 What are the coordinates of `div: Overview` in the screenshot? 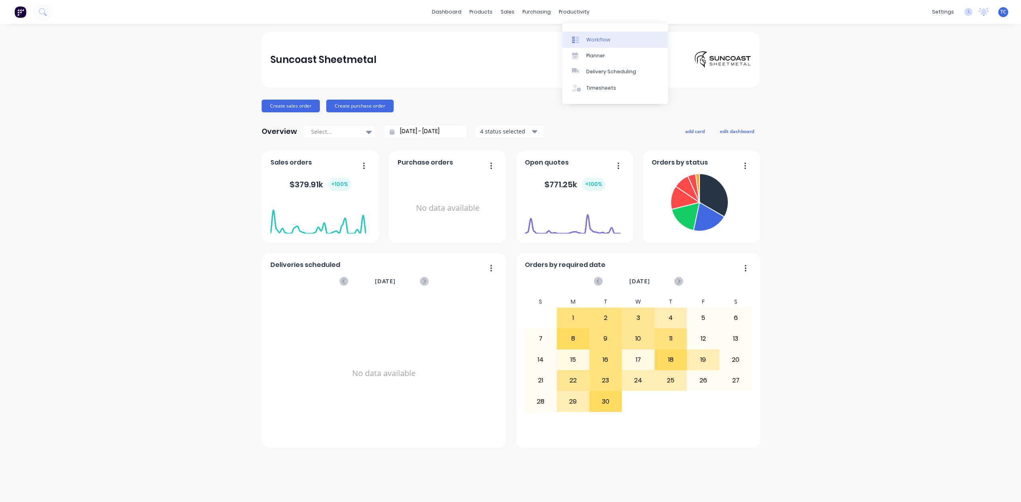 It's located at (279, 132).